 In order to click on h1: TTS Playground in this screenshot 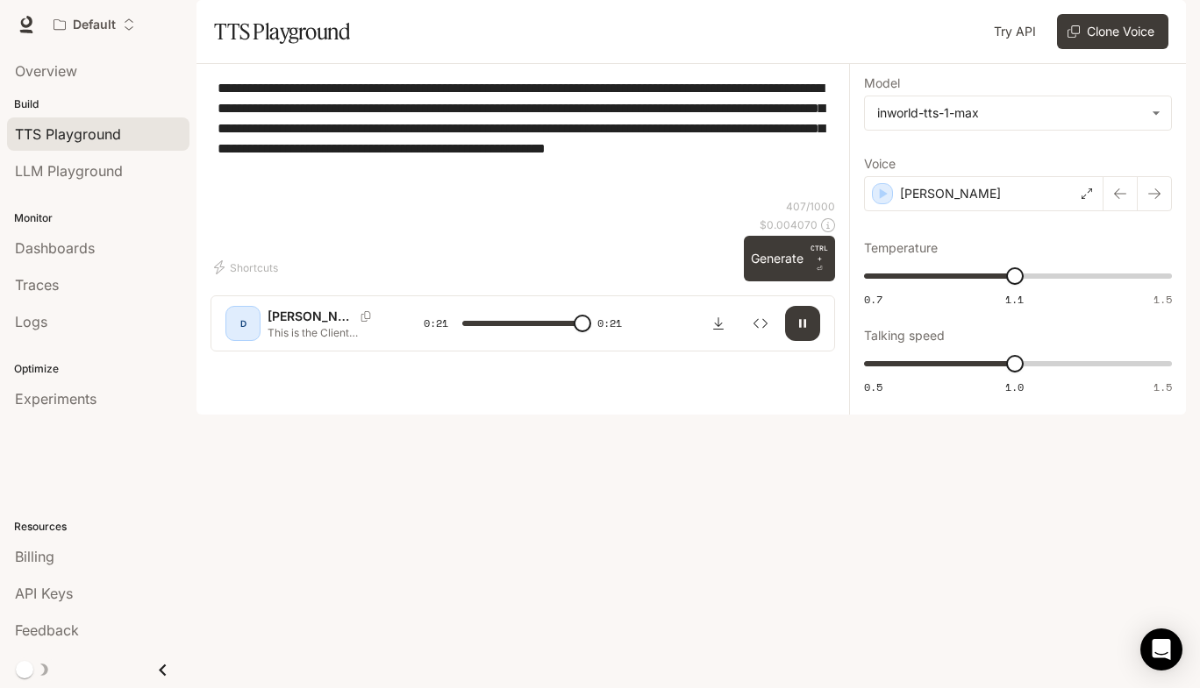, I will do `click(281, 32)`.